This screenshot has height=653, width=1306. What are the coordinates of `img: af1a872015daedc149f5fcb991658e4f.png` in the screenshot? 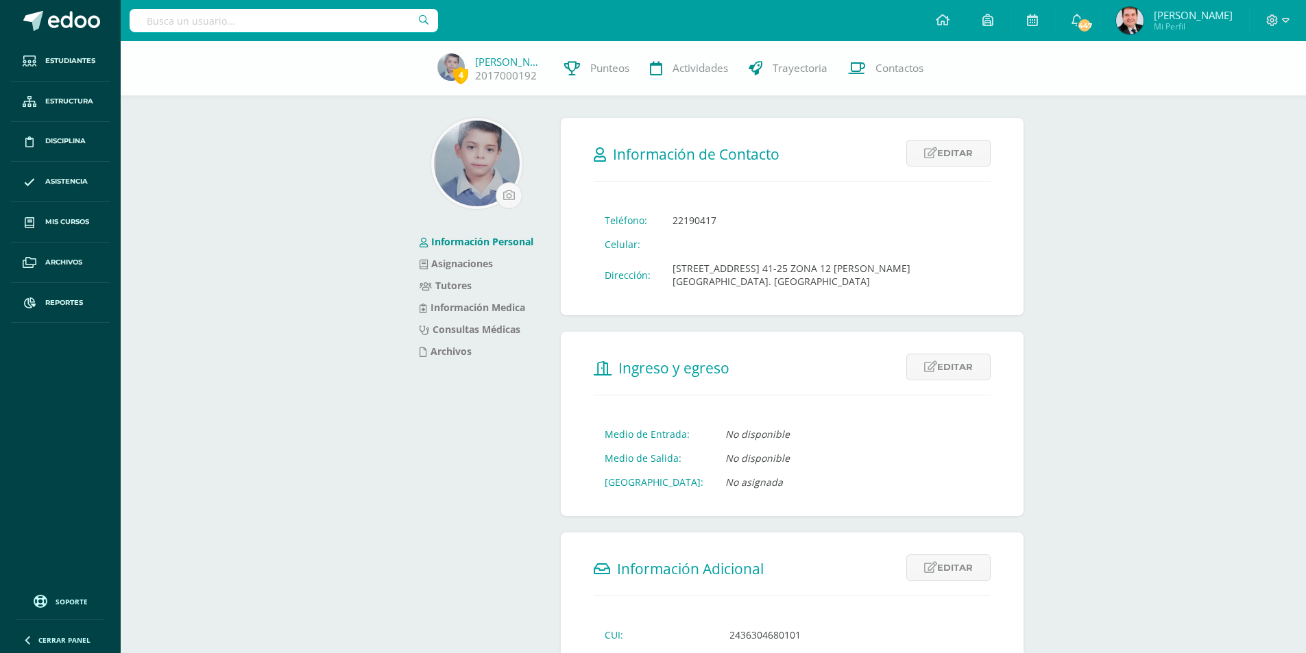 It's located at (1130, 21).